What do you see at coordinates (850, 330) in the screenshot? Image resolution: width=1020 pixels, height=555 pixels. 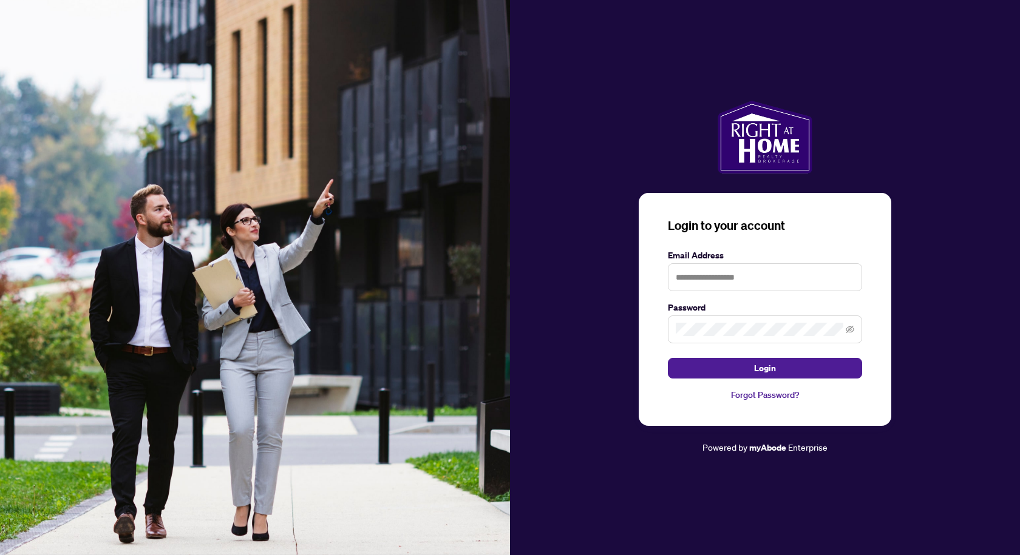 I see `span: eye-invisible` at bounding box center [850, 330].